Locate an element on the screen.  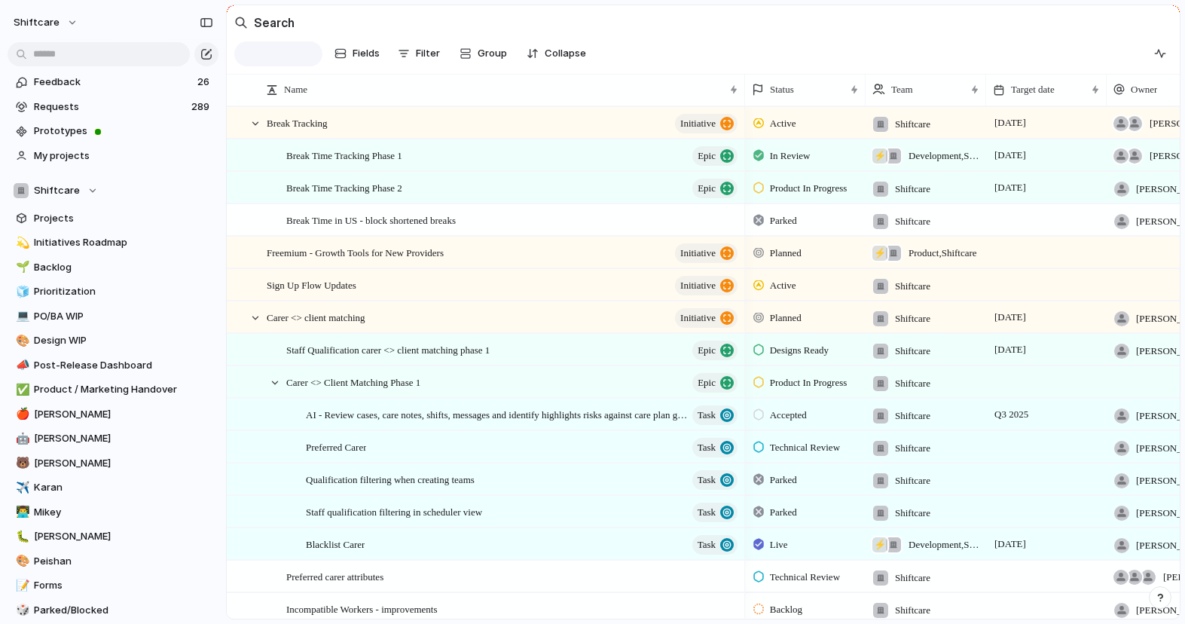
button: Collapse is located at coordinates (556, 53).